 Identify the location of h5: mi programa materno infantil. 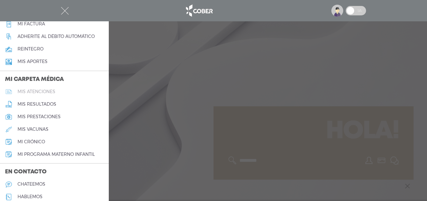
(56, 154).